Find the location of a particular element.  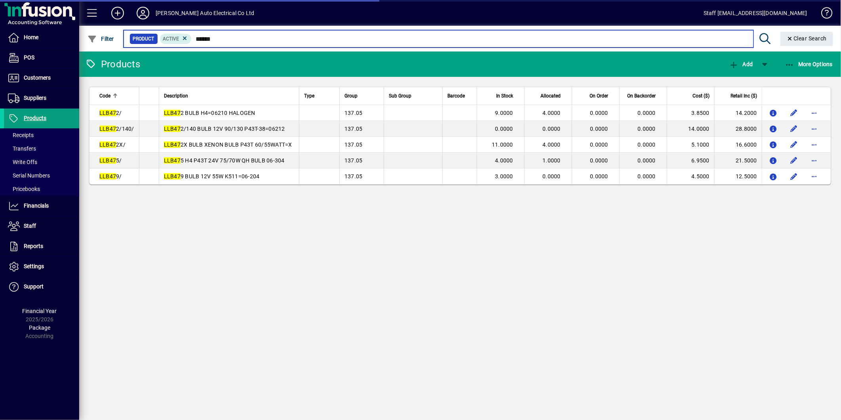

a: Pricebooks is located at coordinates (42, 189).